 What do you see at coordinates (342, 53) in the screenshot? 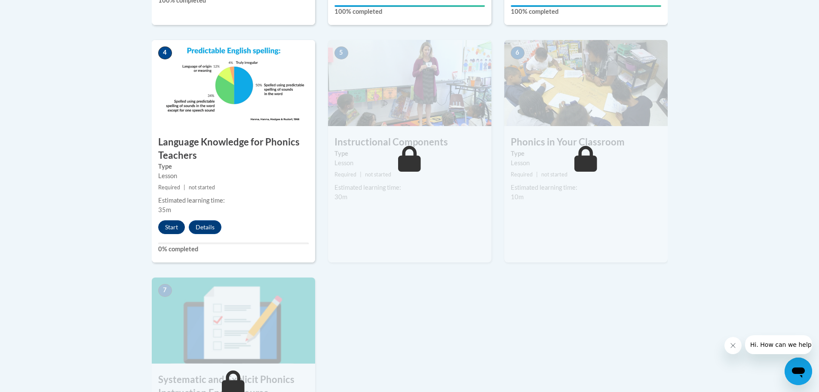
I see `span: 5` at bounding box center [342, 53].